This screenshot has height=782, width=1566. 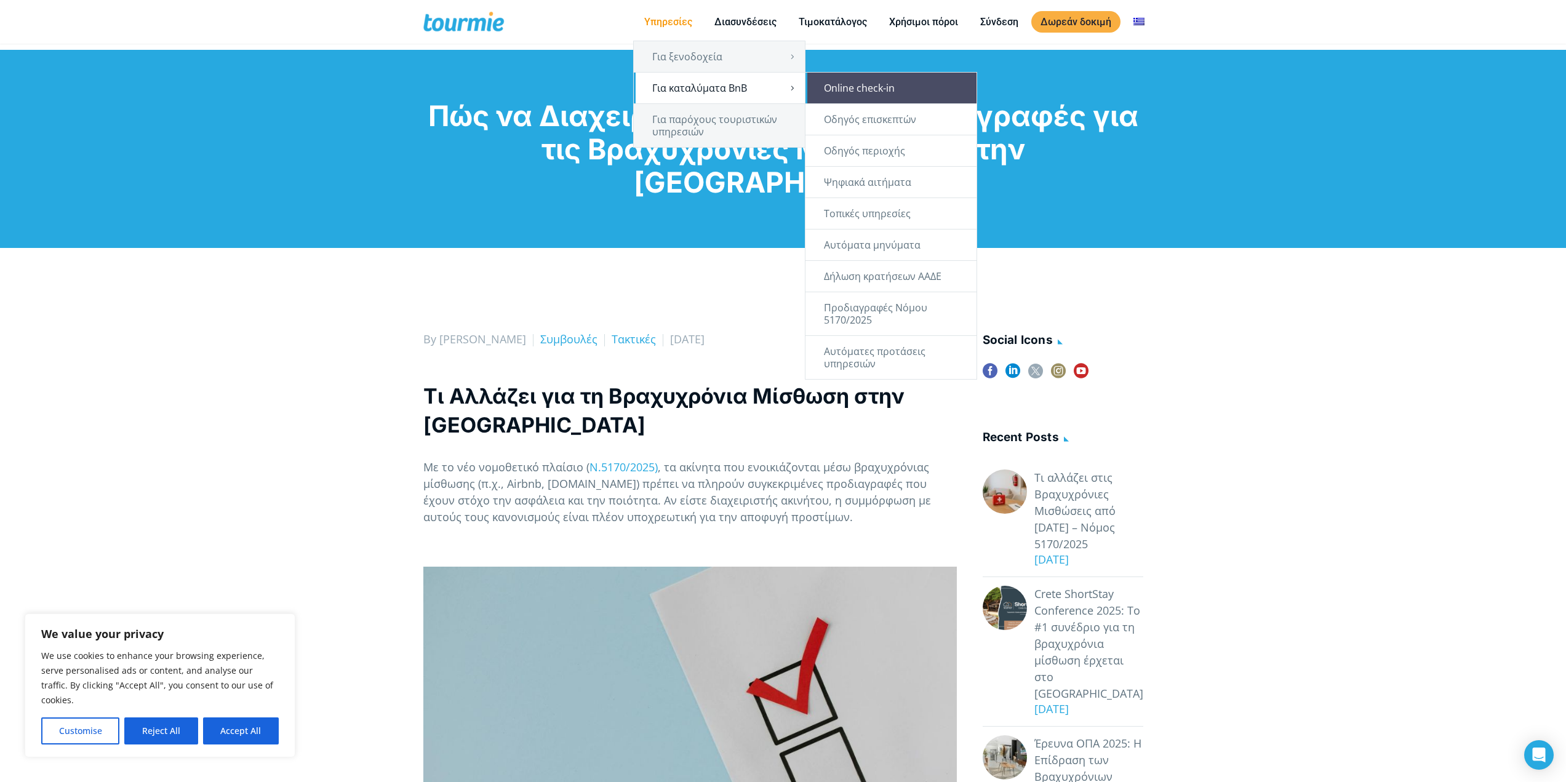 What do you see at coordinates (160, 634) in the screenshot?
I see `p: We value your privacy` at bounding box center [160, 634].